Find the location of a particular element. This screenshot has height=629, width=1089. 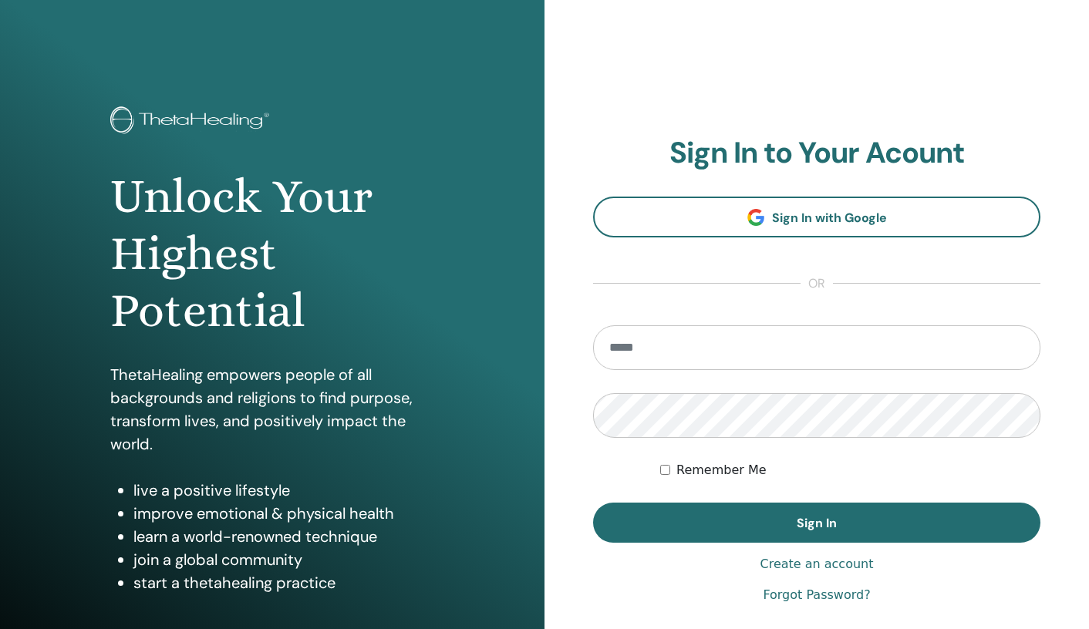

li: live a positive lifestyle is located at coordinates (284, 490).